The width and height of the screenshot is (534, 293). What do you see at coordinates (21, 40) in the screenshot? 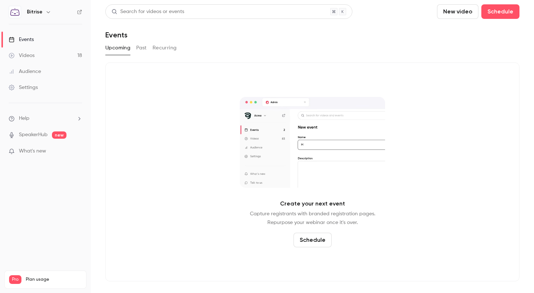
I see `div: Events` at bounding box center [21, 40].